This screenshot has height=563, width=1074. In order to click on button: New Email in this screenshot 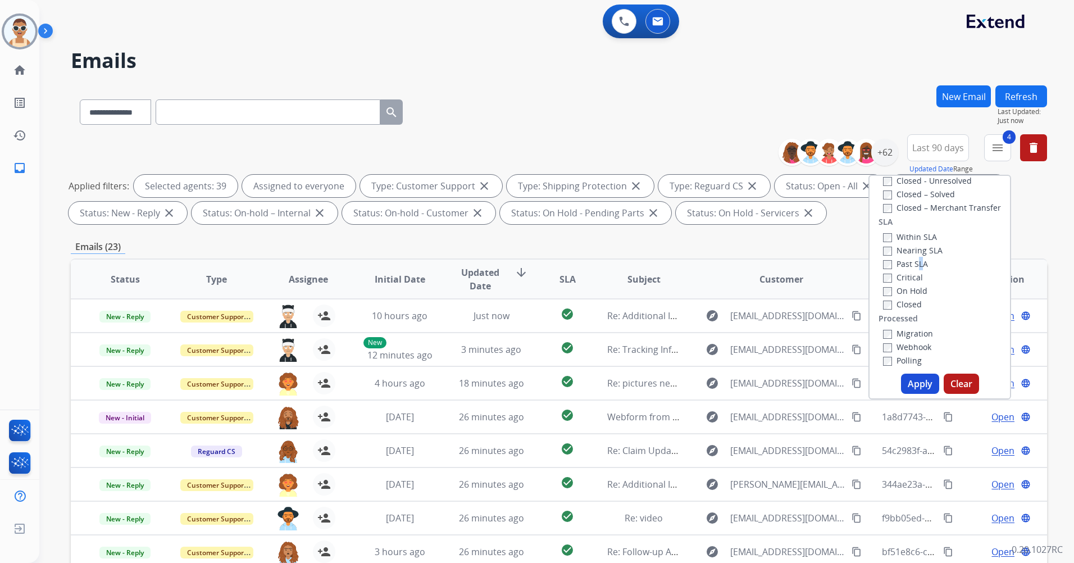, I will do `click(964, 96)`.